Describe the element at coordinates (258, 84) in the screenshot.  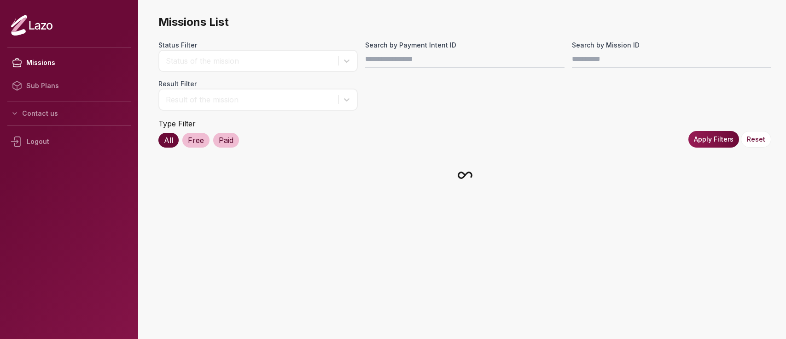
I see `label: Result Filter` at that location.